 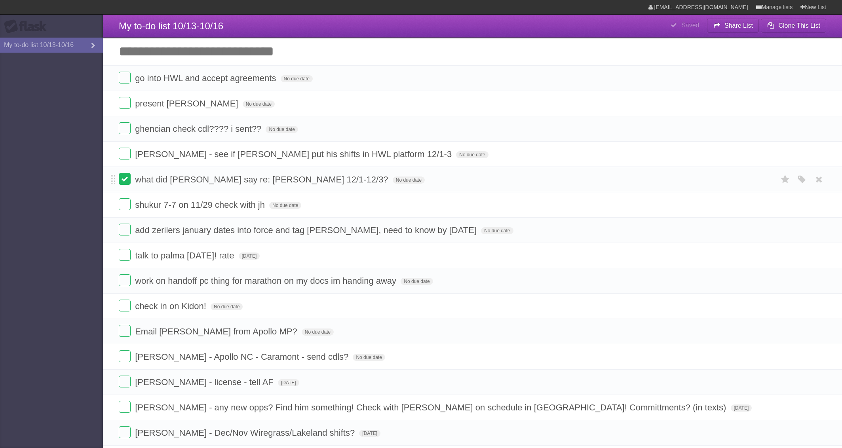 I want to click on label: Star task, so click(x=786, y=179).